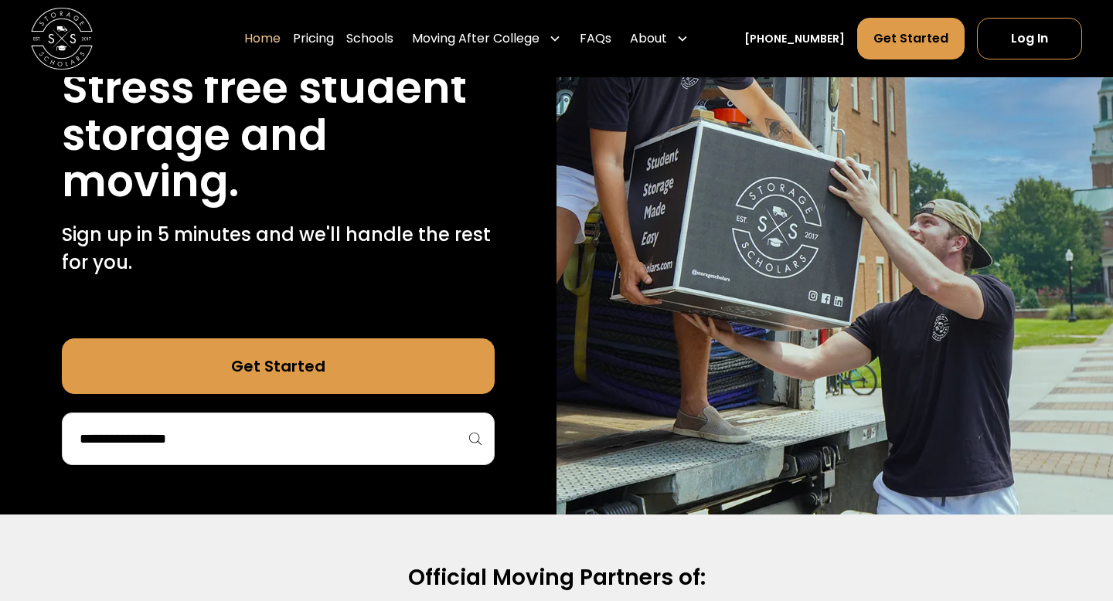 The image size is (1113, 601). I want to click on a: home, so click(62, 39).